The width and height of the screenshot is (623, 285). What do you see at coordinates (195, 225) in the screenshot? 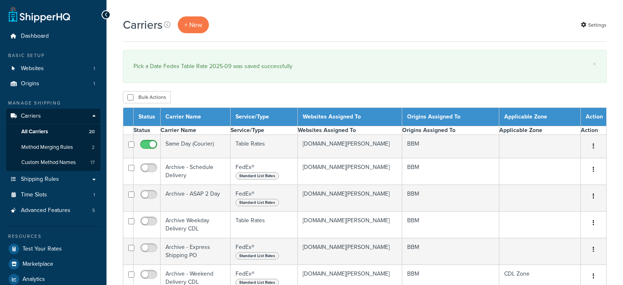
I see `td: Archive Weekday Delivery CDL` at bounding box center [195, 225].